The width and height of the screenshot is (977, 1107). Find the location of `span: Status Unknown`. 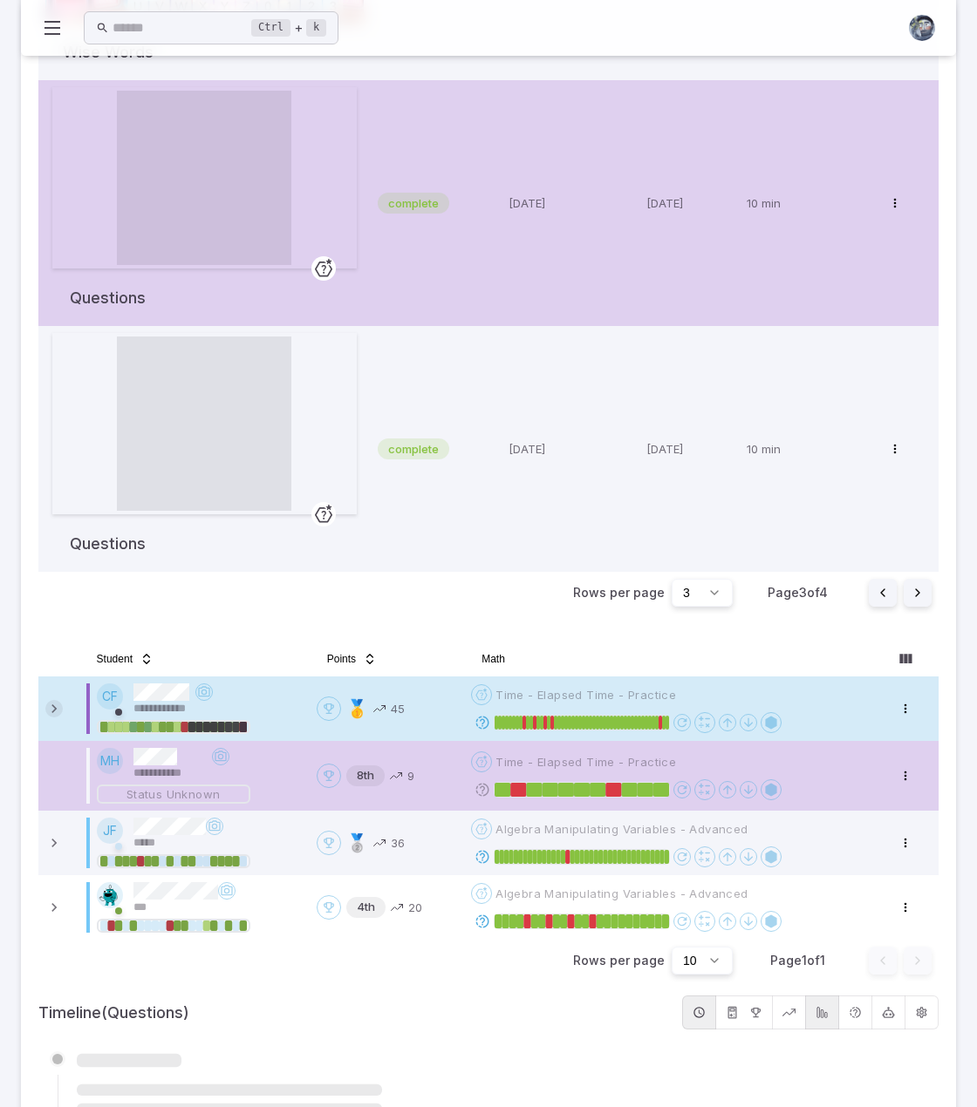

span: Status Unknown is located at coordinates (174, 794).